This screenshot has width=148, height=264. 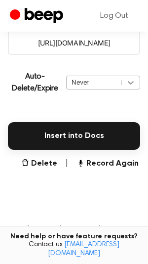 What do you see at coordinates (35, 83) in the screenshot?
I see `p: Auto-Delete/Expire` at bounding box center [35, 83].